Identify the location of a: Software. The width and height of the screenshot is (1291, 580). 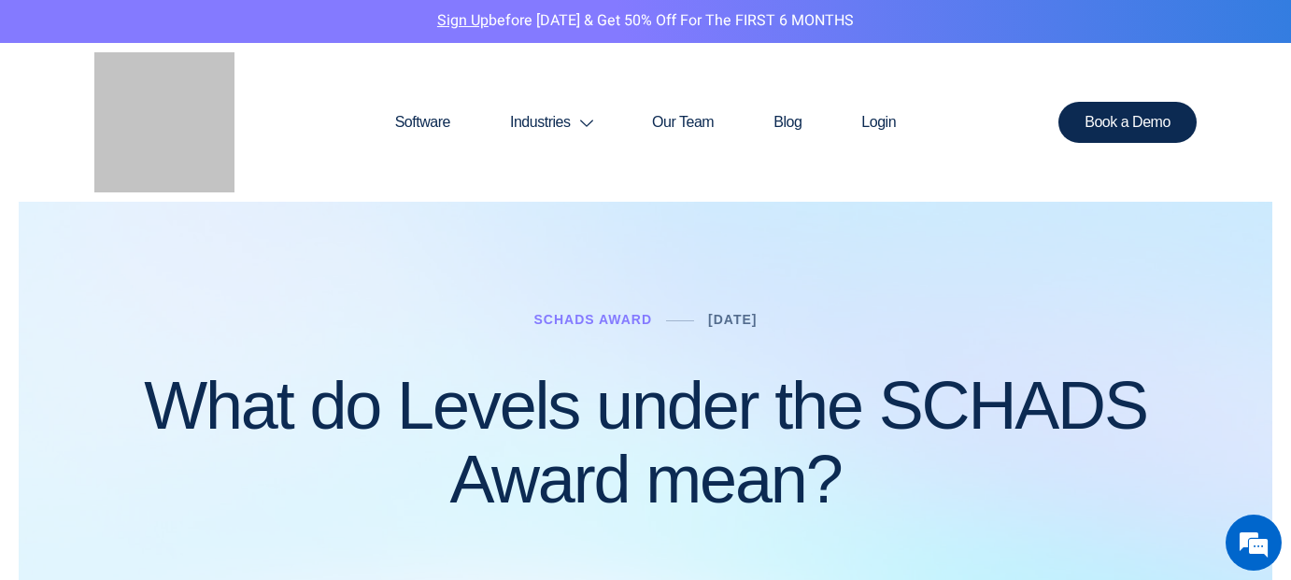
(422, 122).